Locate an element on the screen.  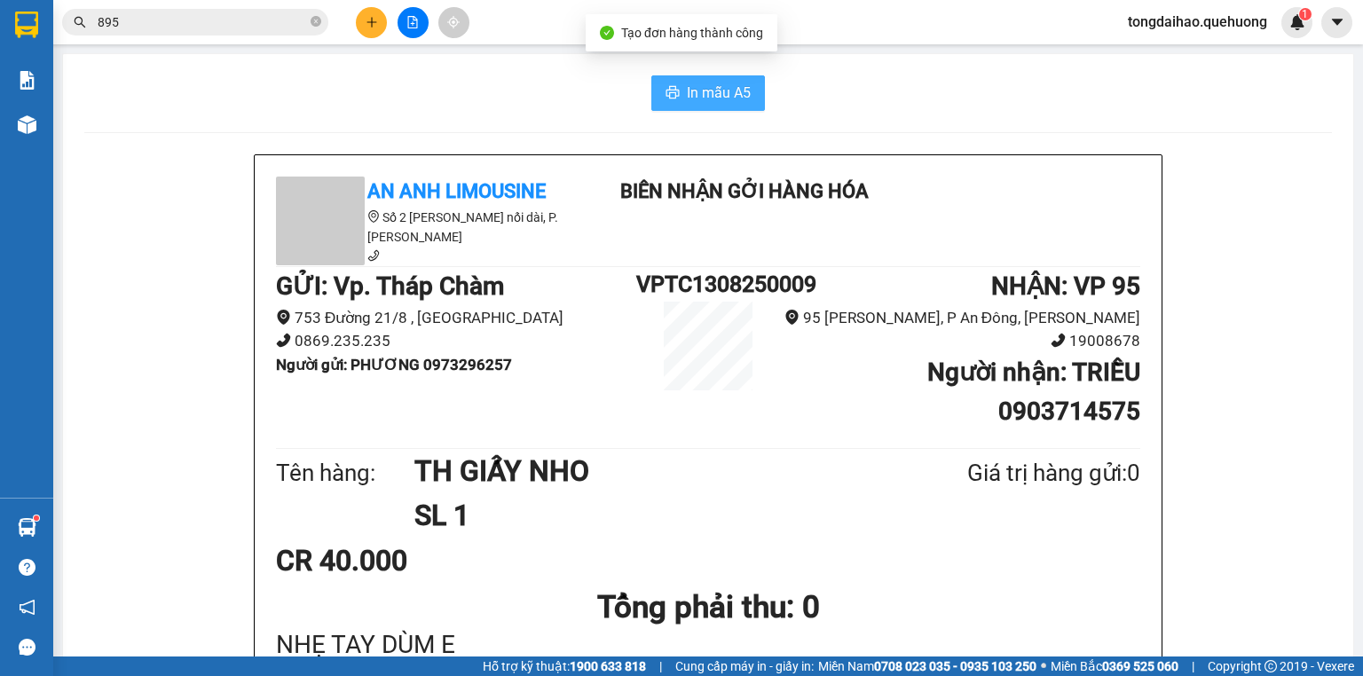
h1: SL 1 is located at coordinates (648, 516).